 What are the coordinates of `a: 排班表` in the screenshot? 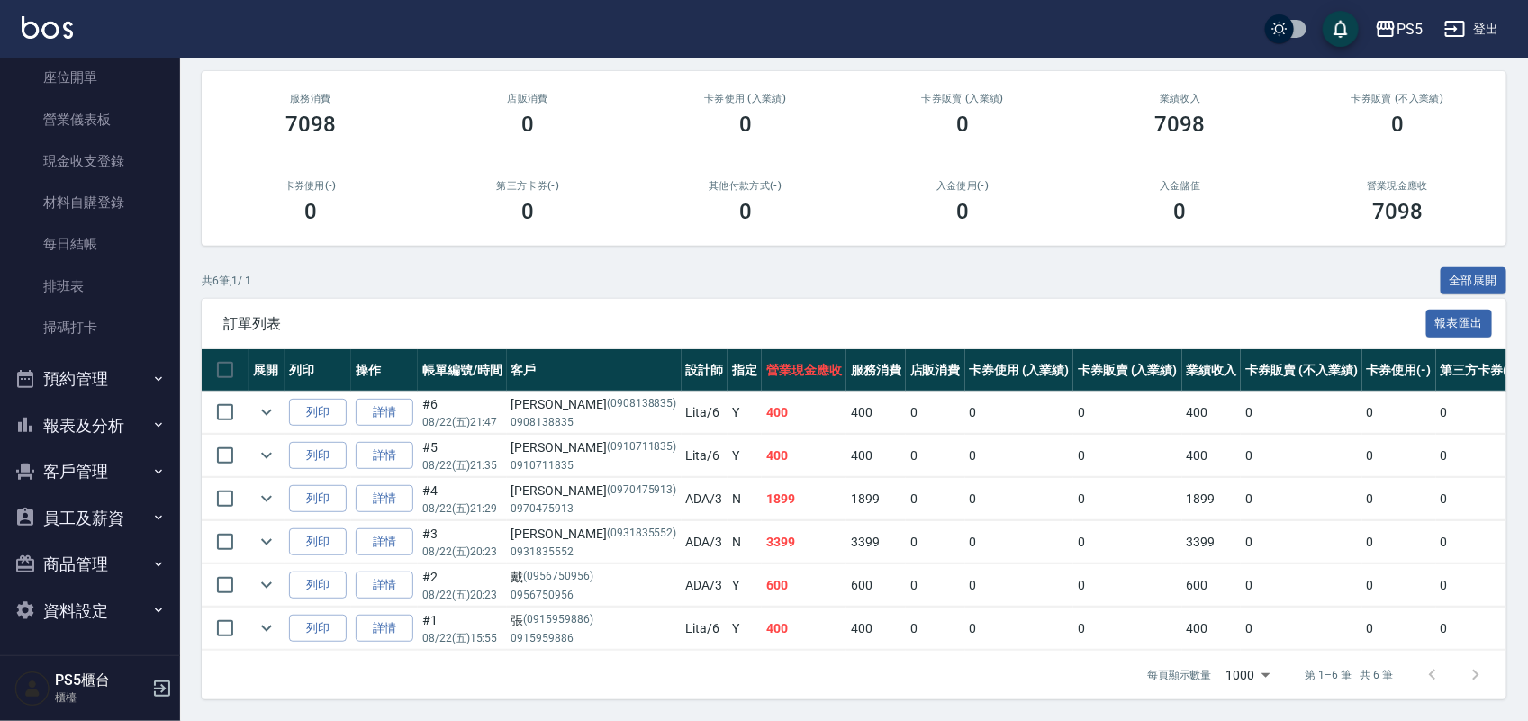 It's located at (90, 286).